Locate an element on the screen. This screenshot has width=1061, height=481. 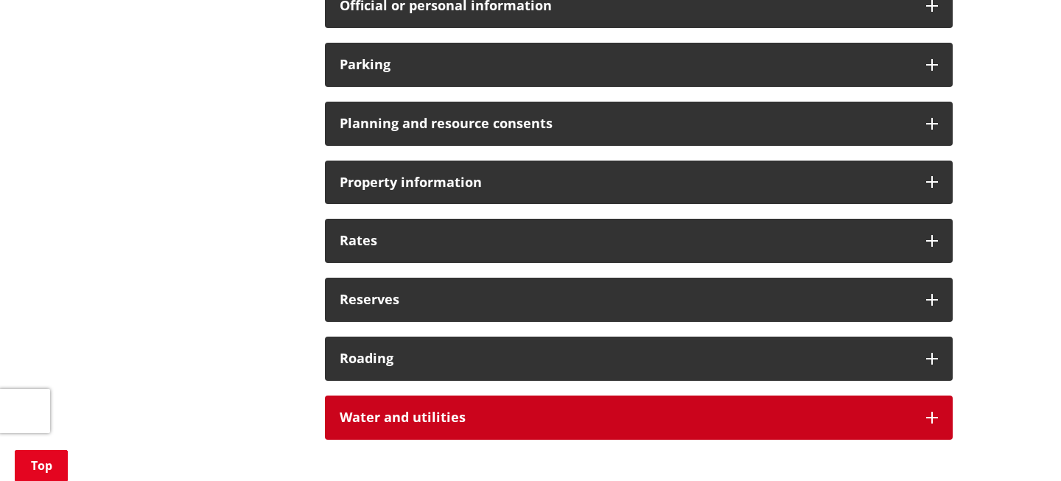
h3: Rates is located at coordinates (625, 241).